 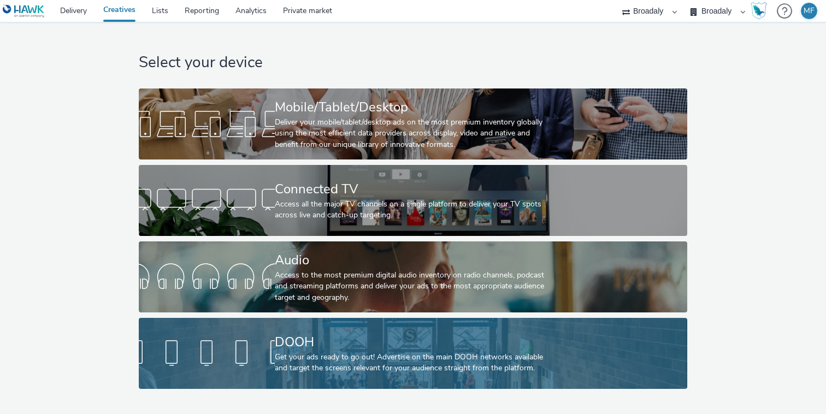 I want to click on div: DOOH, so click(x=411, y=342).